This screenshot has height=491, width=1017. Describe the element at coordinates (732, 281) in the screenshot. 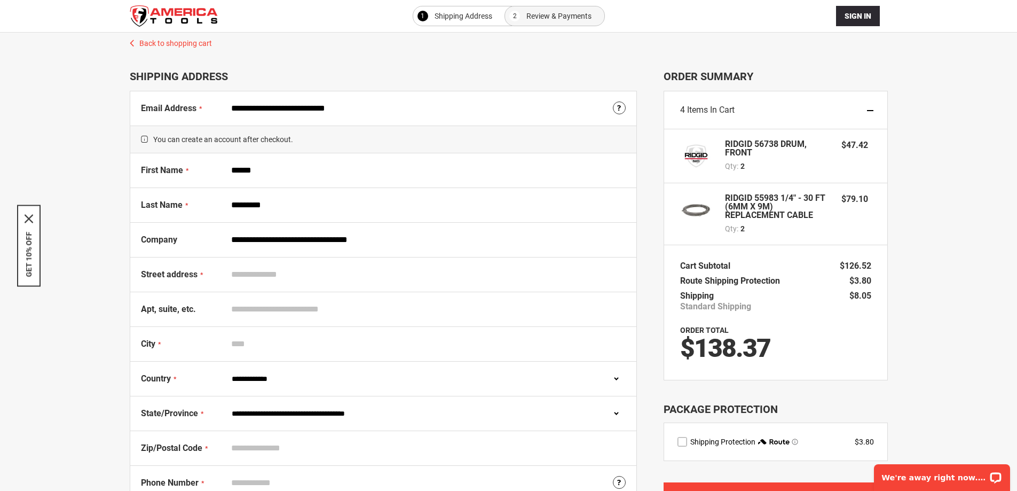

I see `th: Route Shipping Protection` at that location.